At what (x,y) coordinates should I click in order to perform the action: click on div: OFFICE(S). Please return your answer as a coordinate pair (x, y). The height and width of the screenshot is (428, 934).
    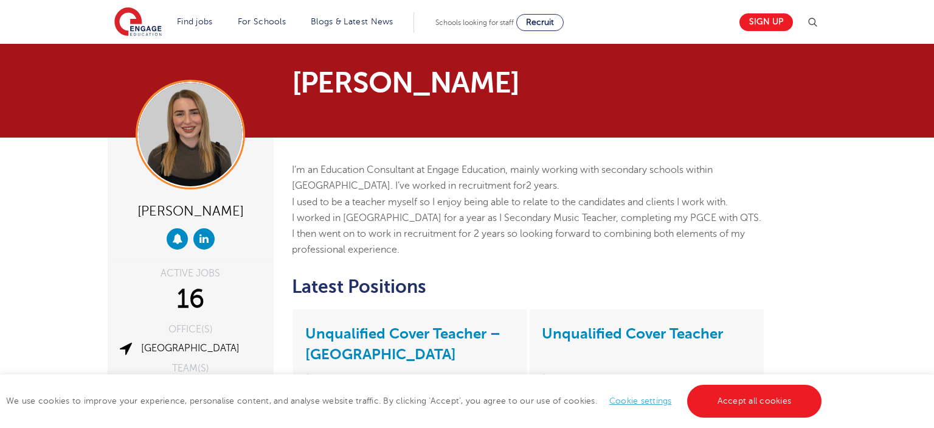
    Looking at the image, I should click on (190, 329).